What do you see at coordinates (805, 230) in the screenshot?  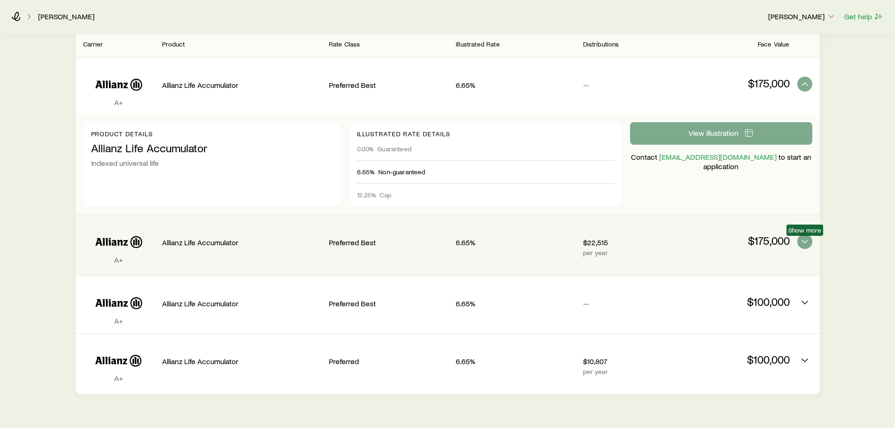 I see `span: Show more` at bounding box center [805, 230].